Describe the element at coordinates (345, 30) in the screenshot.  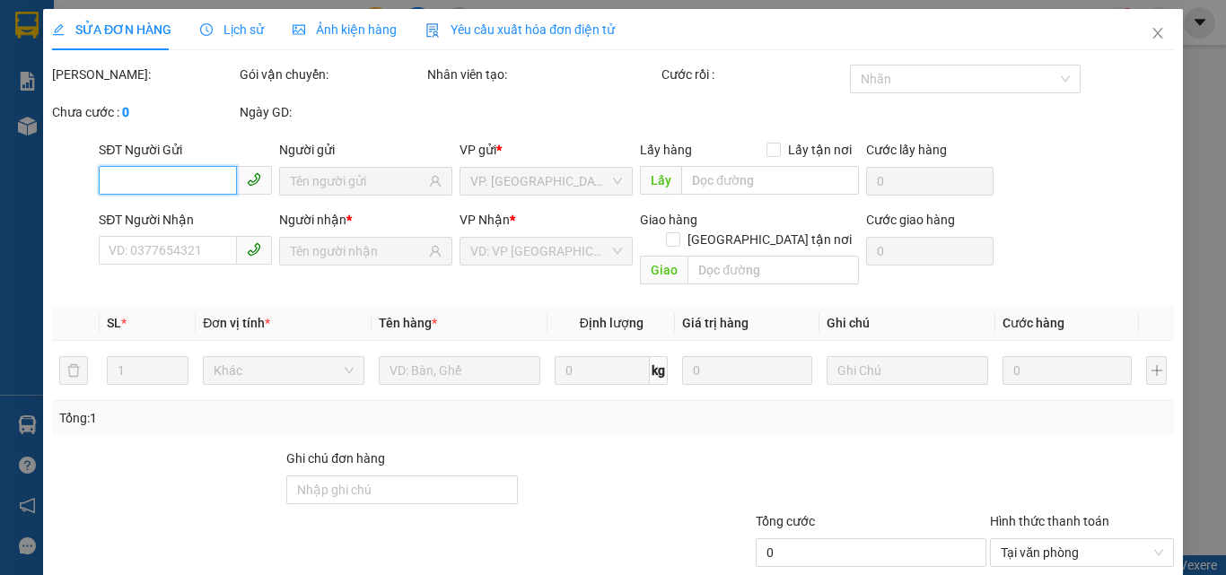
I see `span: Ảnh kiện hàng` at that location.